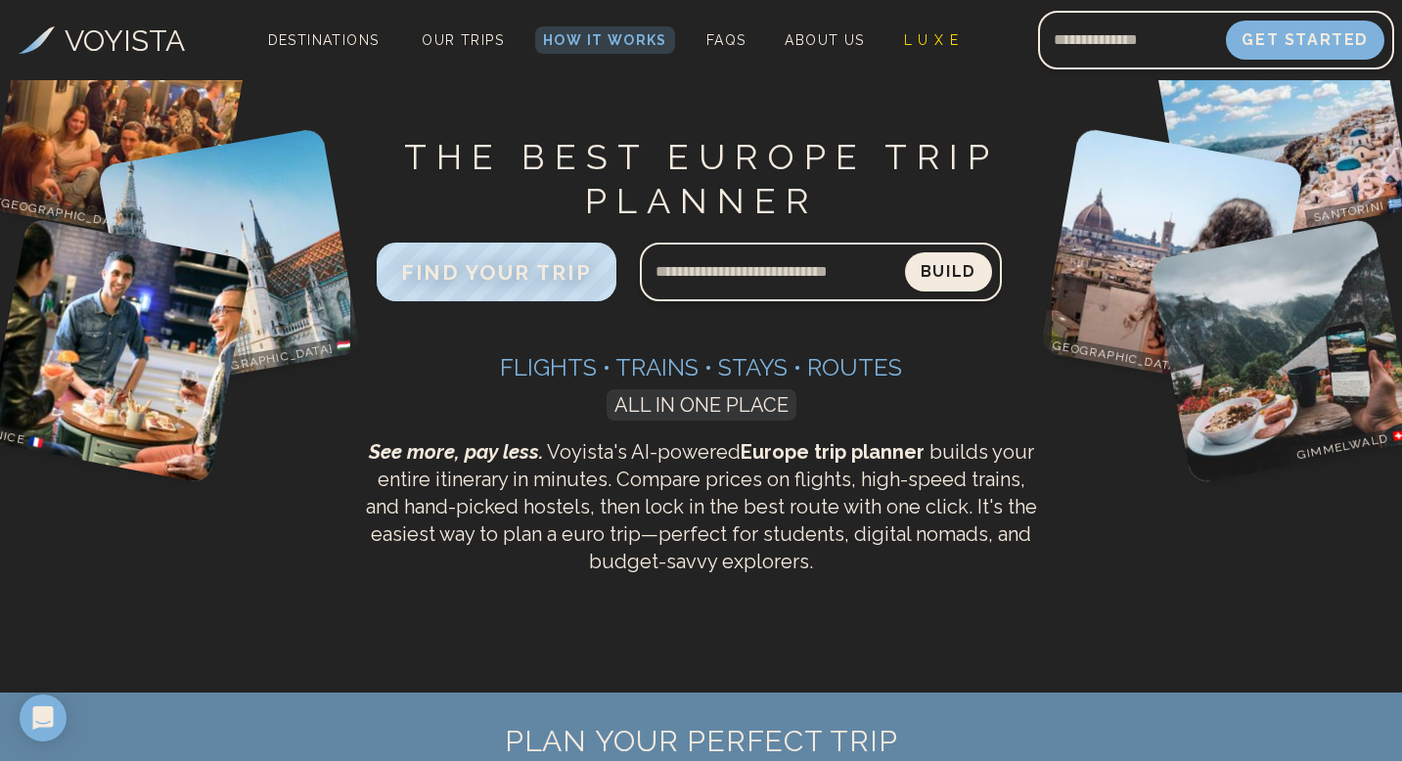  I want to click on h3: Flights • Trains • Stays • Routes, so click(701, 368).